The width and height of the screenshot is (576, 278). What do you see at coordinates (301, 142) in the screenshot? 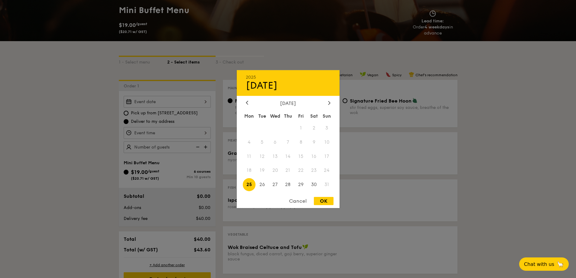
I see `span: 8` at bounding box center [301, 142].